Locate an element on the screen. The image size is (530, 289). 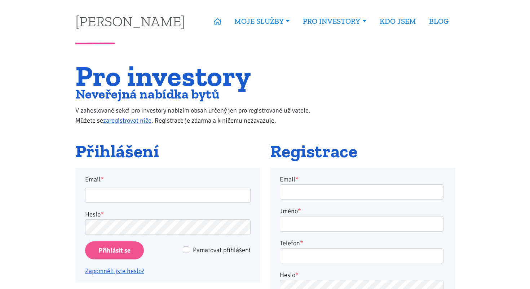
span: Pamatovat přihlášení is located at coordinates (222, 250).